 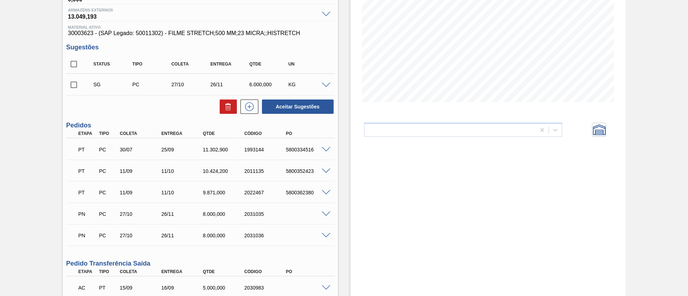 I want to click on div: 2022467, so click(x=266, y=193).